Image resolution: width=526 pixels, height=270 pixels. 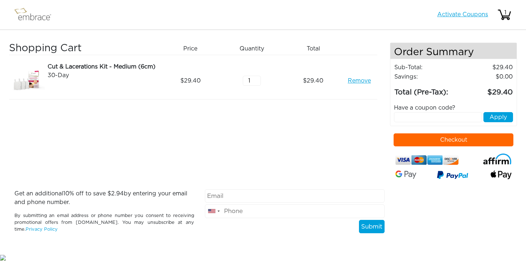 What do you see at coordinates (193, 49) in the screenshot?
I see `div: Price` at bounding box center [193, 49].